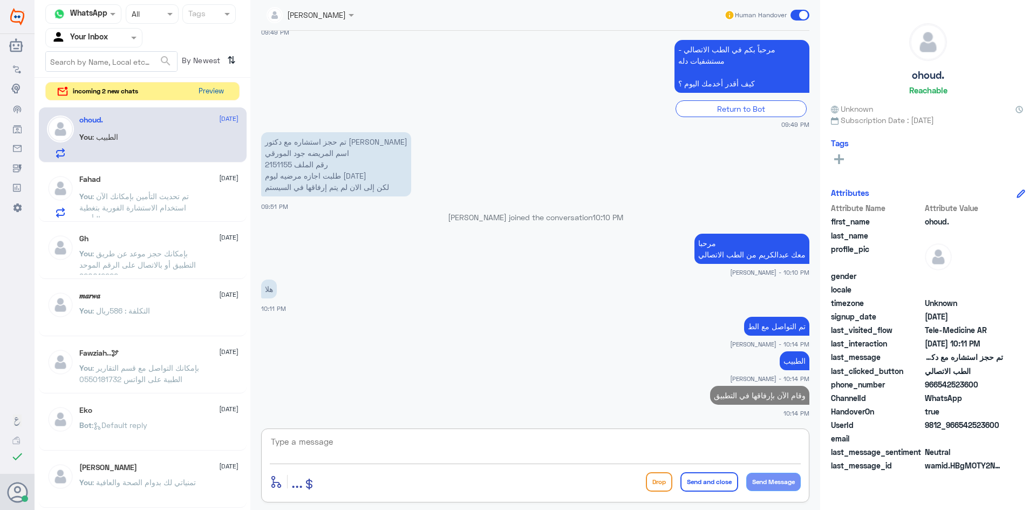 The height and width of the screenshot is (510, 1036). Describe the element at coordinates (963, 343) in the screenshot. I see `span: 2025-09-21T19:11:27.371367Z` at that location.